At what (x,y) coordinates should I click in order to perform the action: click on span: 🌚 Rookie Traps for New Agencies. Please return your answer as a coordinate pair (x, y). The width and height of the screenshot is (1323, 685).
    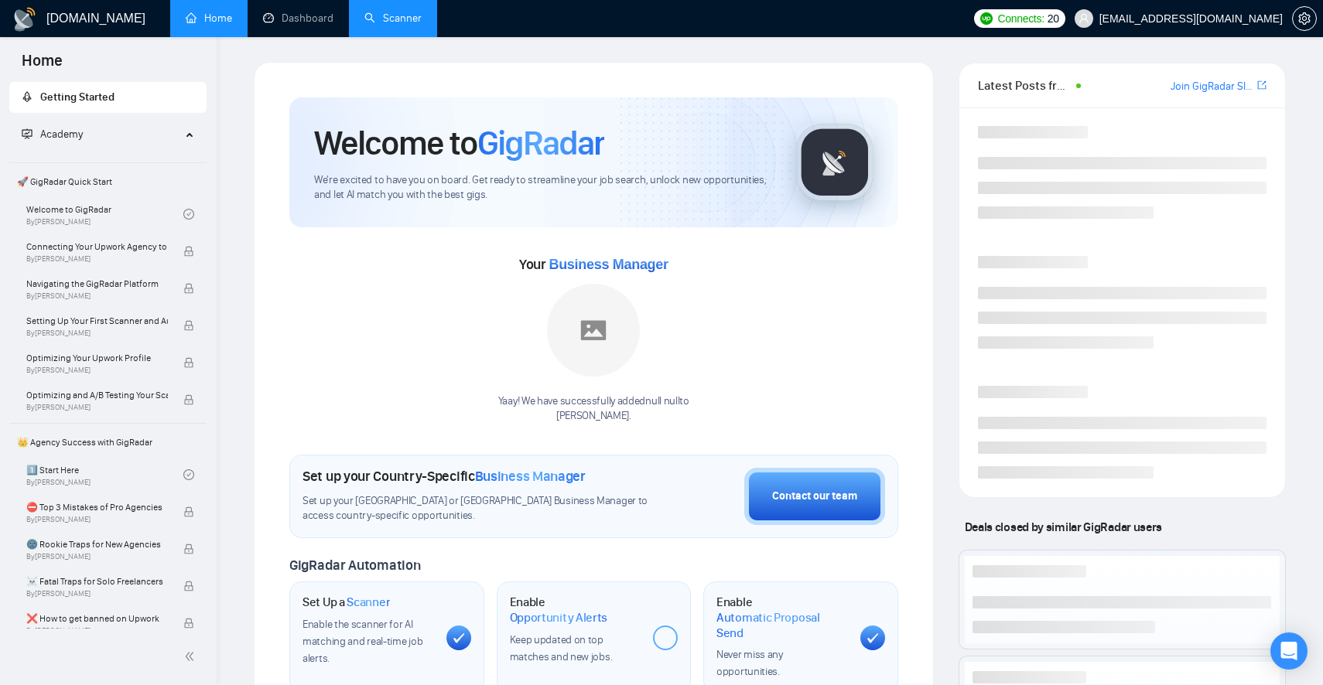
    Looking at the image, I should click on (97, 545).